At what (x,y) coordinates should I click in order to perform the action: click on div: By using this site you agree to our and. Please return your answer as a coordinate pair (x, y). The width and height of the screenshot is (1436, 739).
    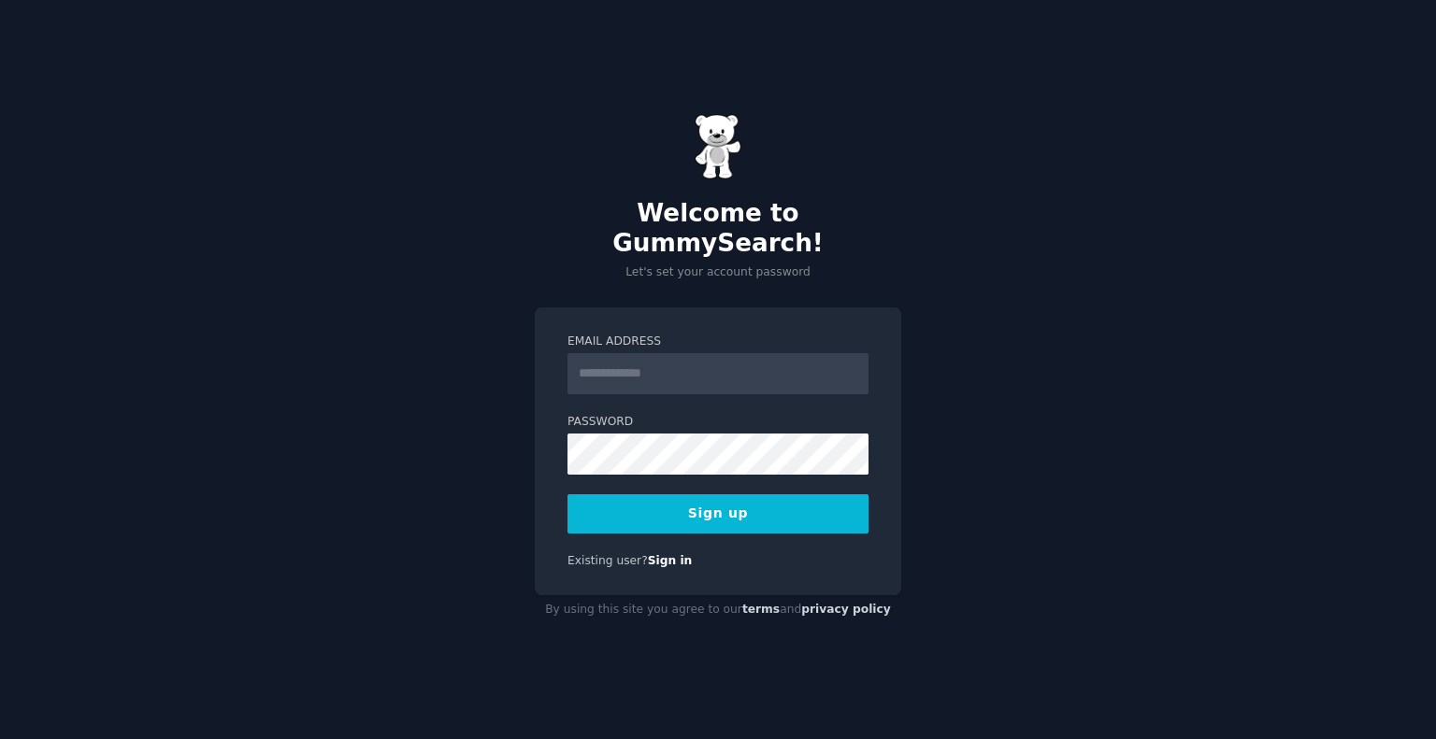
    Looking at the image, I should click on (718, 610).